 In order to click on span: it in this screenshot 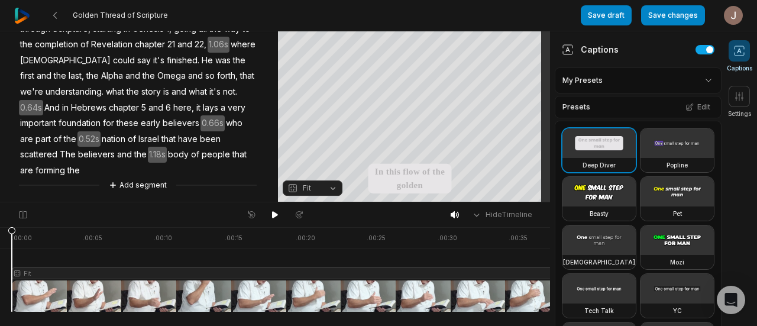, I will do `click(198, 108)`.